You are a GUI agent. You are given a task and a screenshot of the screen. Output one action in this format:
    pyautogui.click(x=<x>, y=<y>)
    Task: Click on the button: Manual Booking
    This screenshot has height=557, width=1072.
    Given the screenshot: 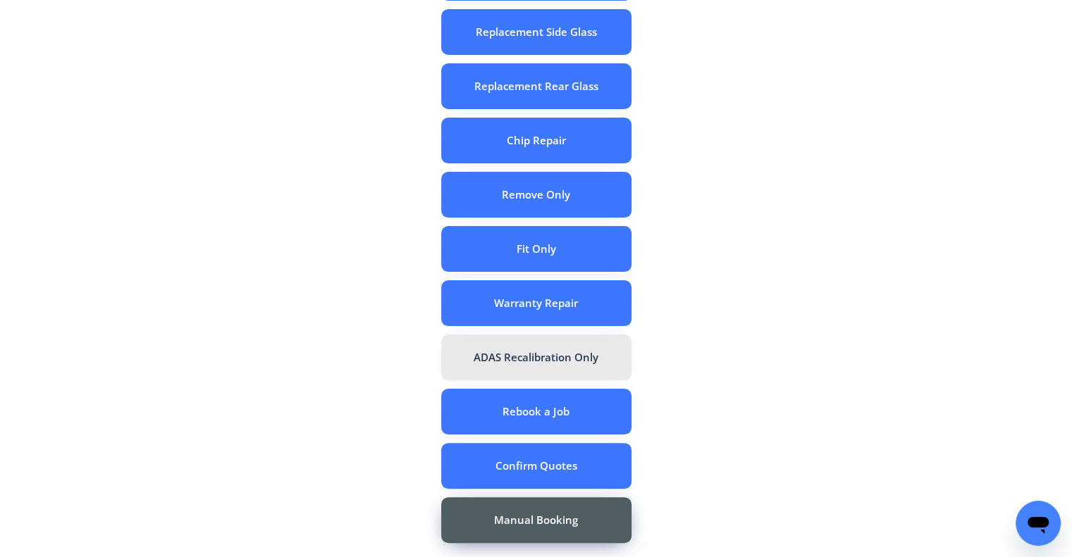 What is the action you would take?
    pyautogui.click(x=536, y=520)
    